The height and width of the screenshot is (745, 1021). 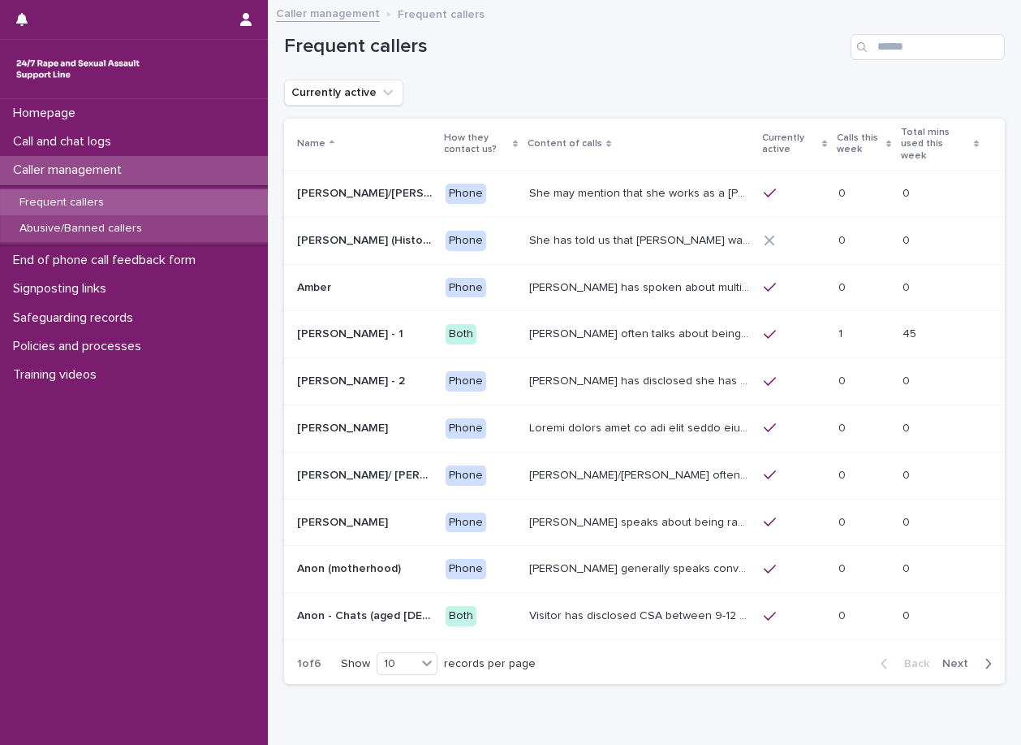 I want to click on div: Search, so click(x=928, y=47).